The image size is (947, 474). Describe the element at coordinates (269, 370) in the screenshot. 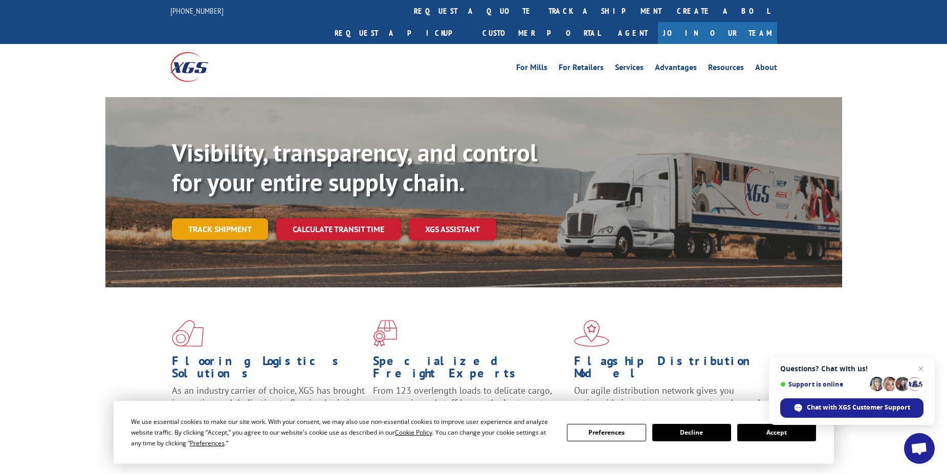

I see `h1: Flooring Logistics Solutions` at that location.